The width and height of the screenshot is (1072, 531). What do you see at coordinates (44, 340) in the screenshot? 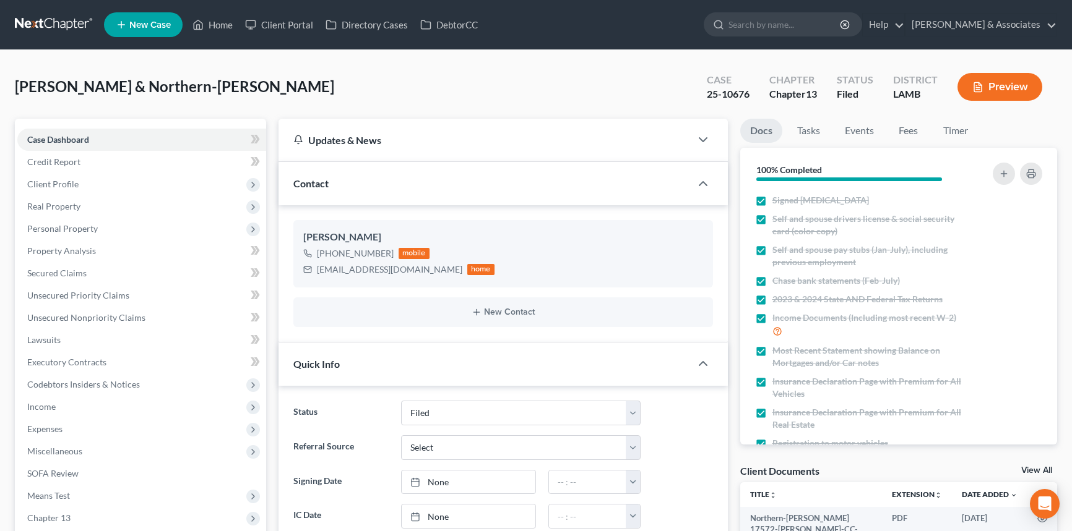
I see `span: Lawsuits` at bounding box center [44, 340].